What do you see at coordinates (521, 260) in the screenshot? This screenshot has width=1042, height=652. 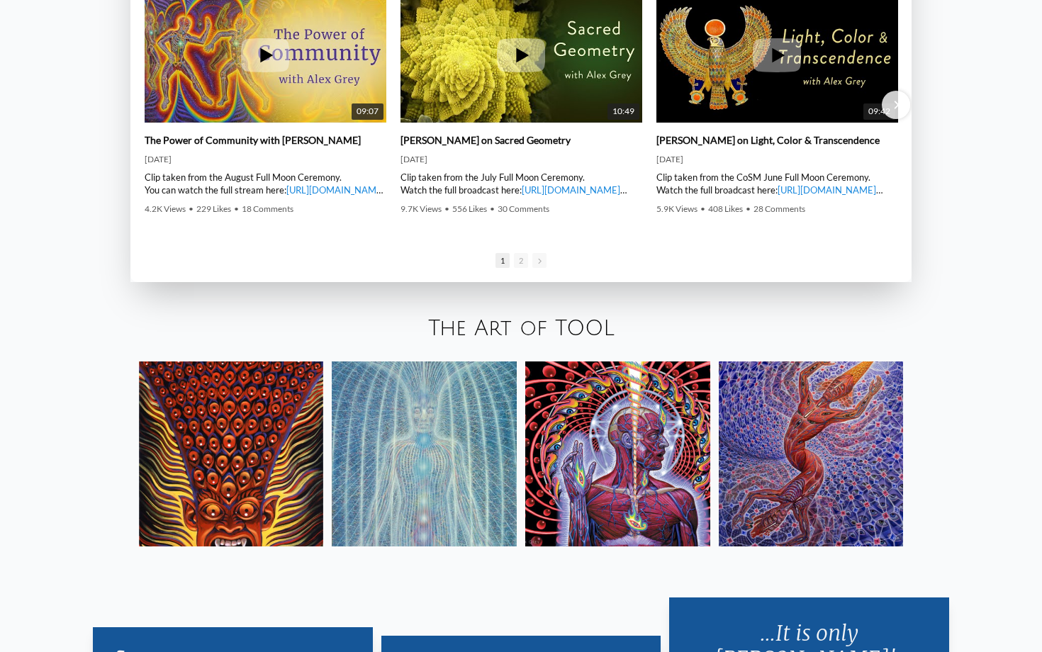 I see `span: Go to slide 2` at bounding box center [521, 260].